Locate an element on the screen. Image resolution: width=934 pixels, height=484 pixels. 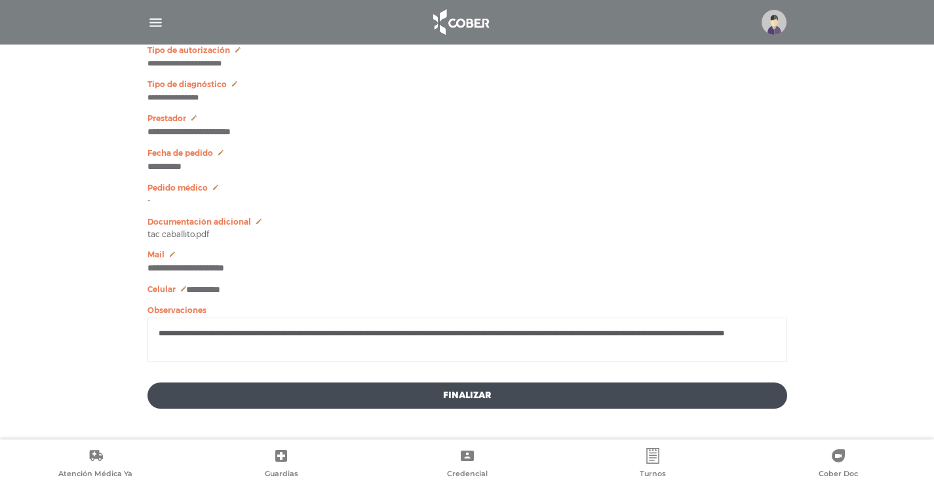
a: Atención Médica Ya is located at coordinates (95, 465).